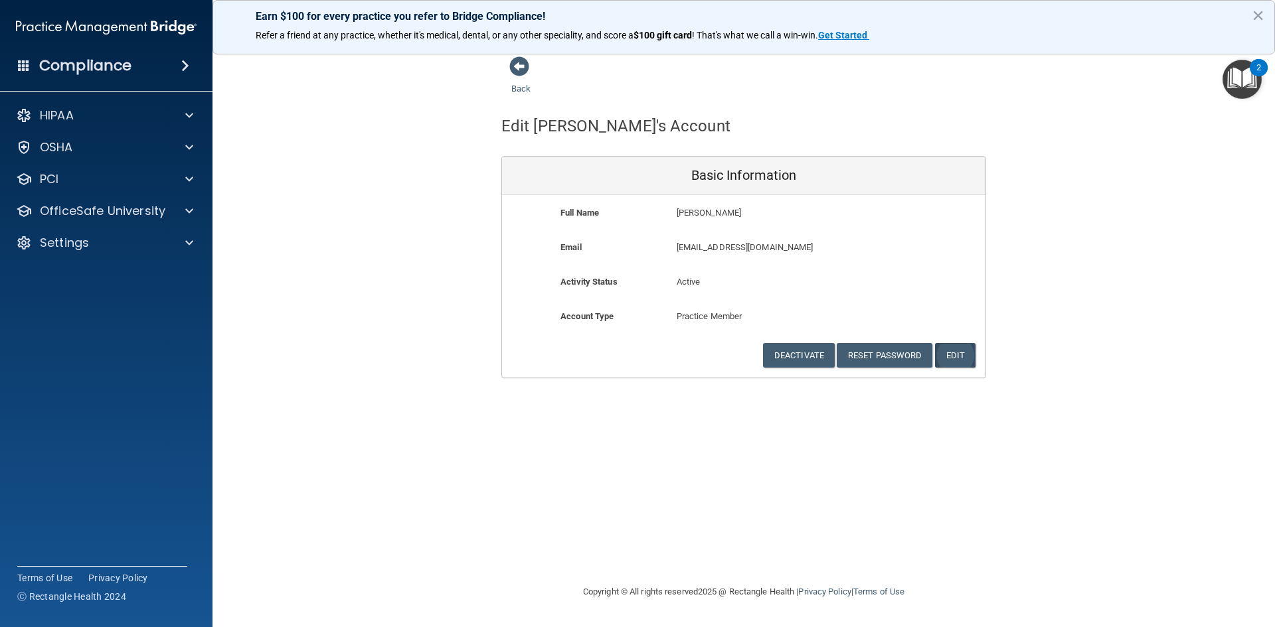 Image resolution: width=1275 pixels, height=627 pixels. Describe the element at coordinates (955, 355) in the screenshot. I see `button: Edit` at that location.